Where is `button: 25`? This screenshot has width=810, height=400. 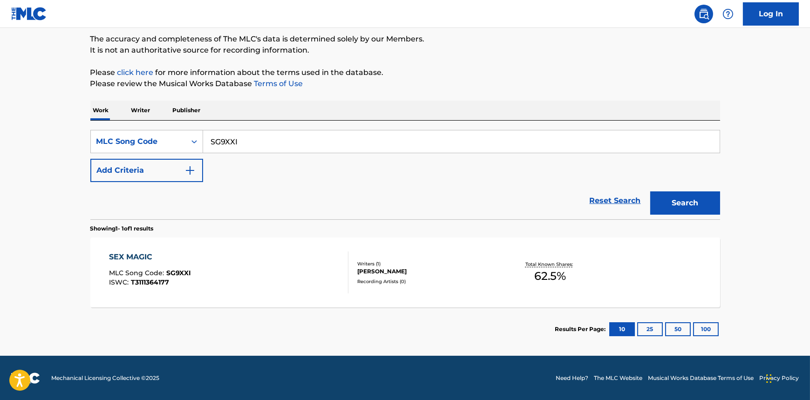
button: 25 is located at coordinates (649, 329).